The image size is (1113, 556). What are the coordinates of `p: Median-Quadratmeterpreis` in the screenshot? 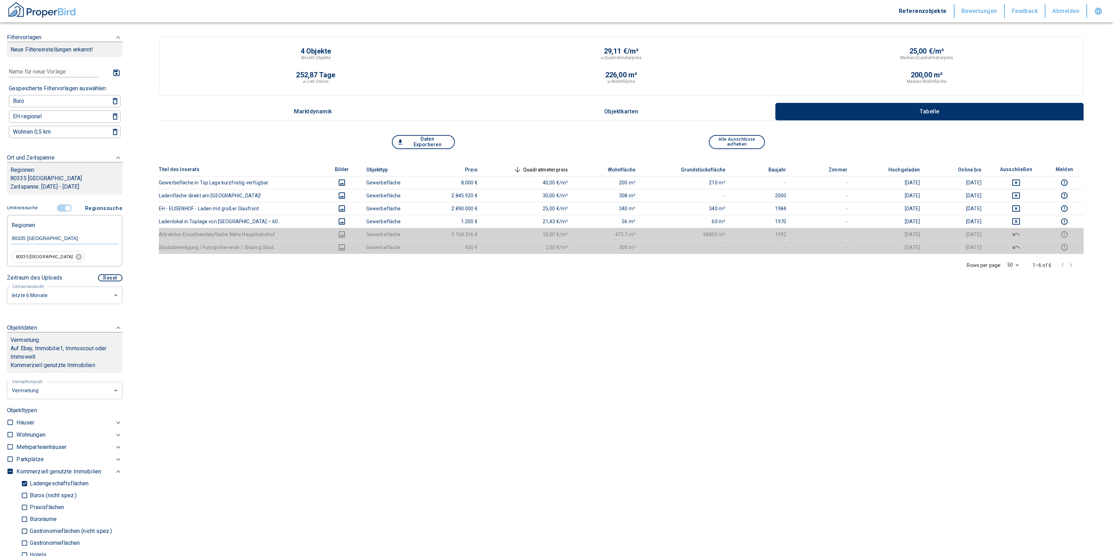 It's located at (927, 58).